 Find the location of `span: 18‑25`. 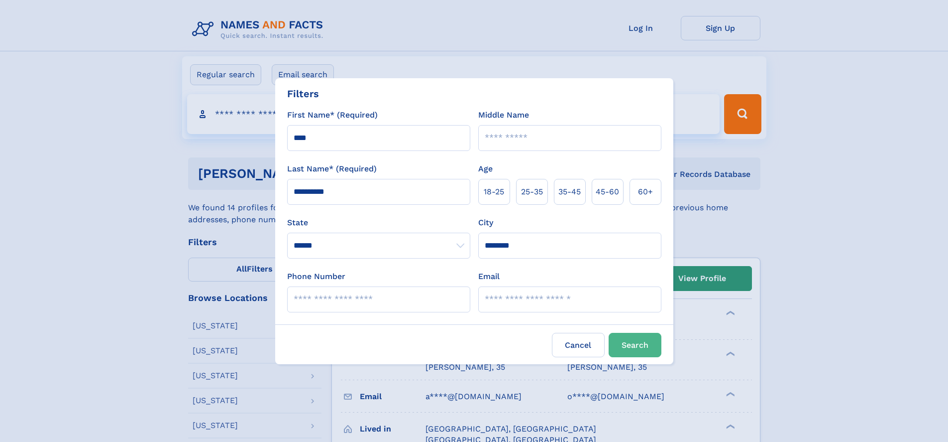

span: 18‑25 is located at coordinates (494, 192).